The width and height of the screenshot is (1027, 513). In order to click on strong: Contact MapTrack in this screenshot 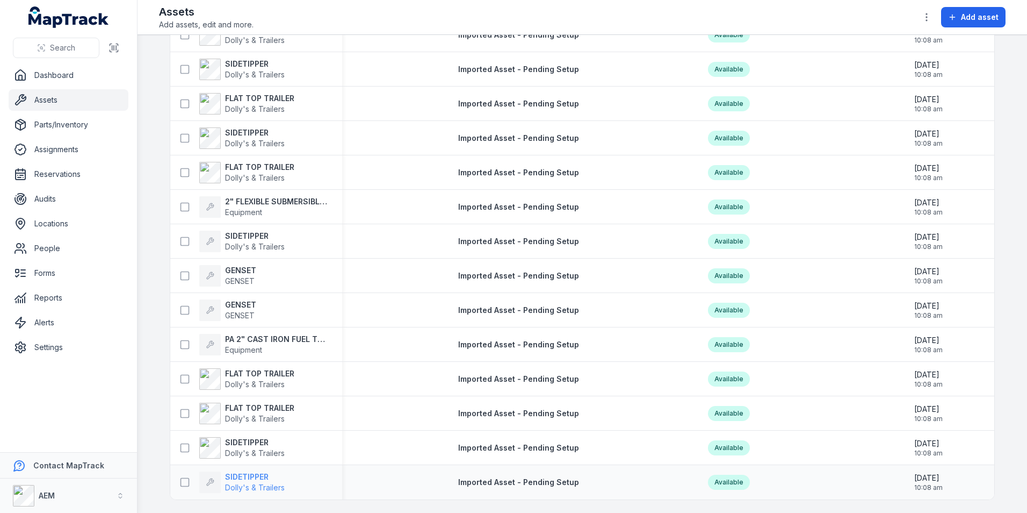, I will do `click(69, 465)`.